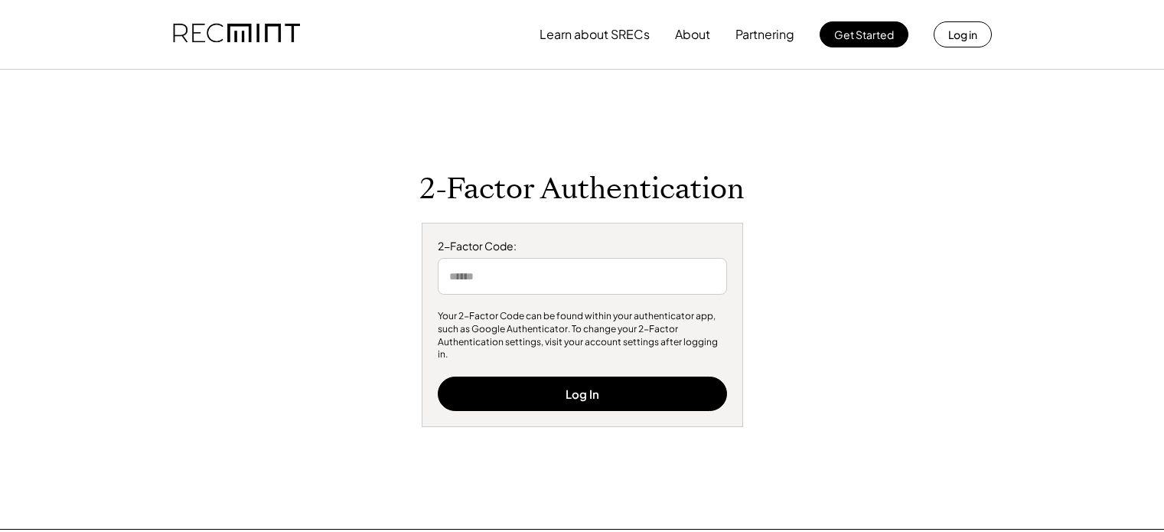 The width and height of the screenshot is (1164, 532). What do you see at coordinates (765, 34) in the screenshot?
I see `button: Partnering` at bounding box center [765, 34].